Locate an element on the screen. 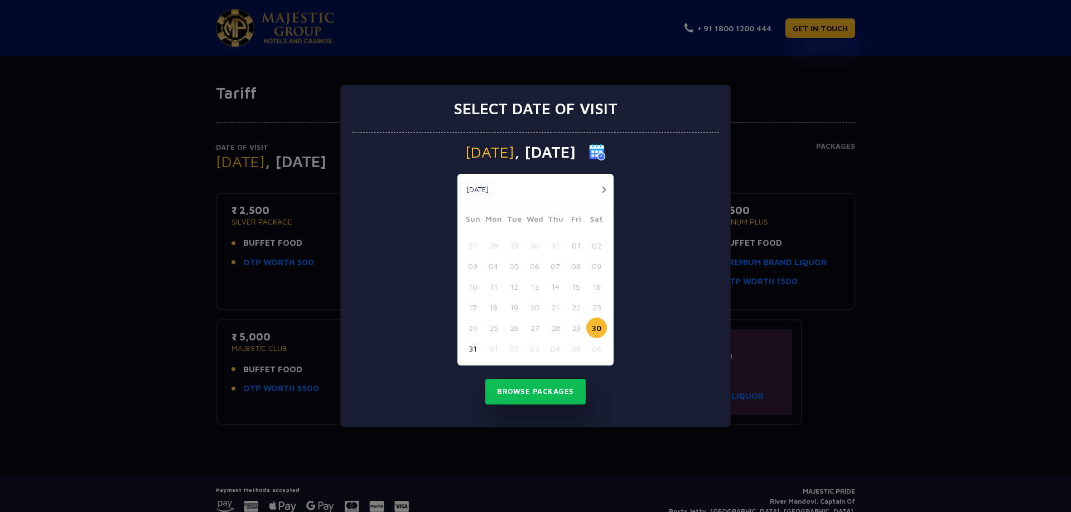  button: 24 is located at coordinates (472, 328).